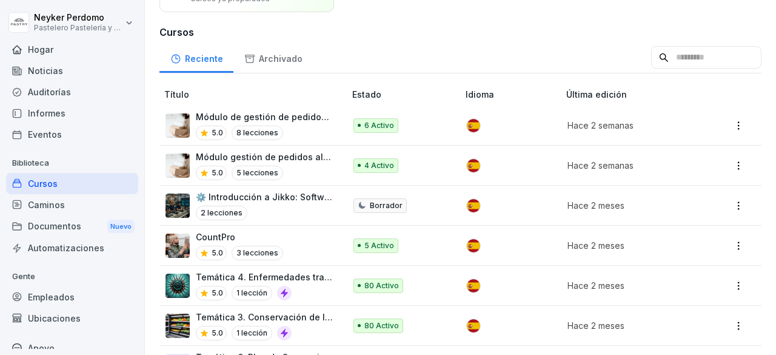 This screenshot has height=355, width=776. I want to click on font: Caminos, so click(46, 204).